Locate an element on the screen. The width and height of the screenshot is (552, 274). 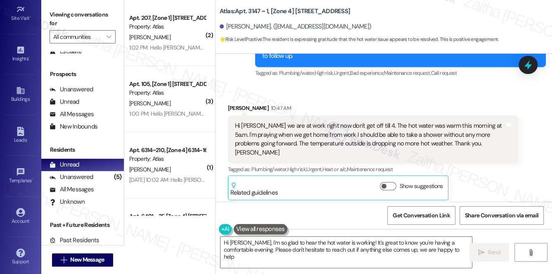
span: Maintenance request is located at coordinates (370, 169).